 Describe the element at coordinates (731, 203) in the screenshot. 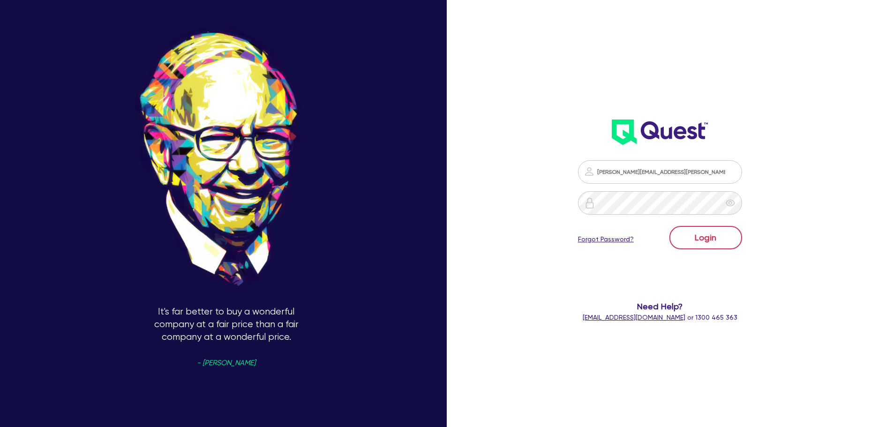

I see `span: eye` at that location.